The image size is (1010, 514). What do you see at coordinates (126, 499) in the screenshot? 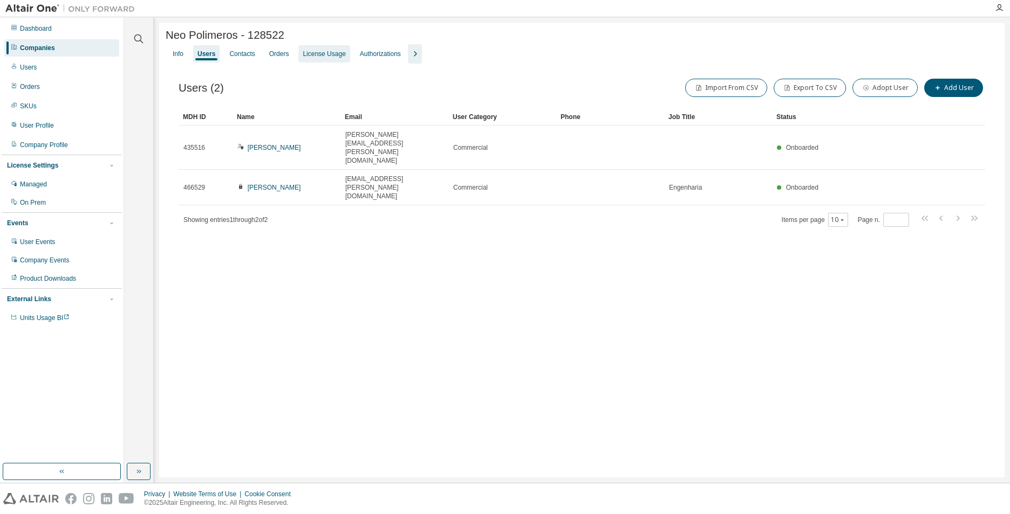
I see `img: youtube.svg` at bounding box center [126, 499].